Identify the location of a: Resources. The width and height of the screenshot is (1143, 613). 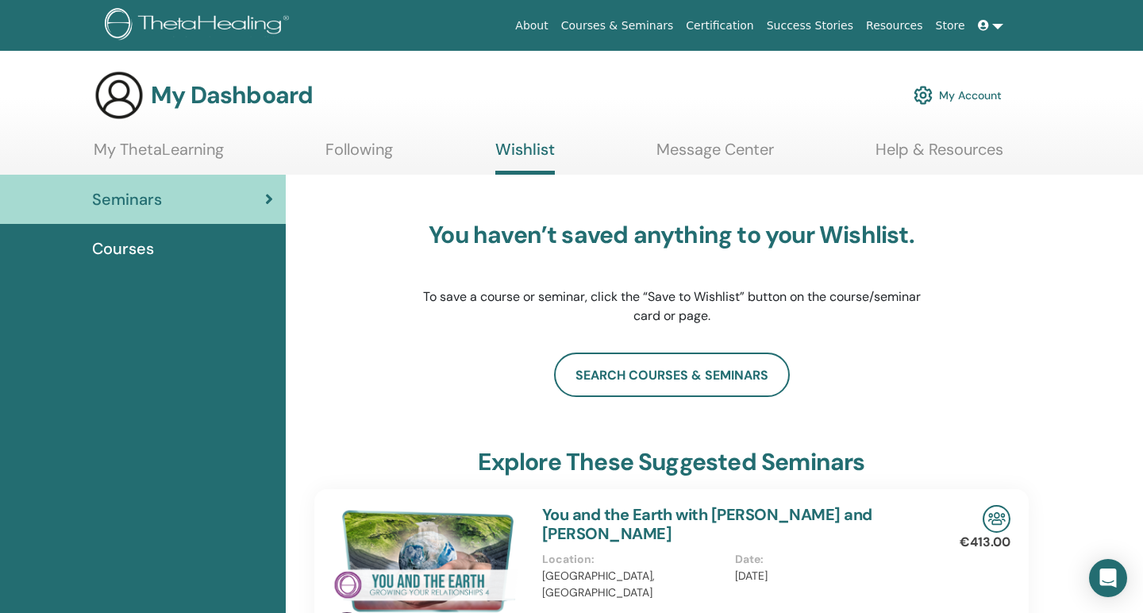
(895, 25).